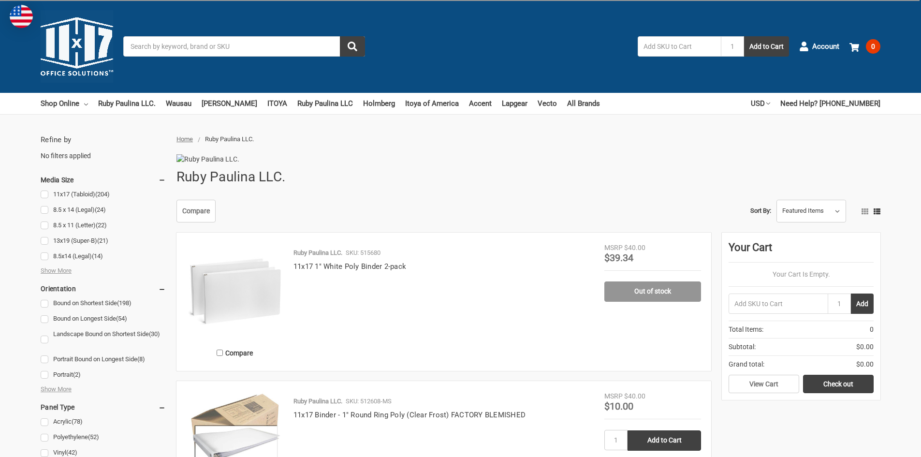 The height and width of the screenshot is (457, 921). Describe the element at coordinates (127, 103) in the screenshot. I see `a: Ruby Paulina LLC.` at that location.